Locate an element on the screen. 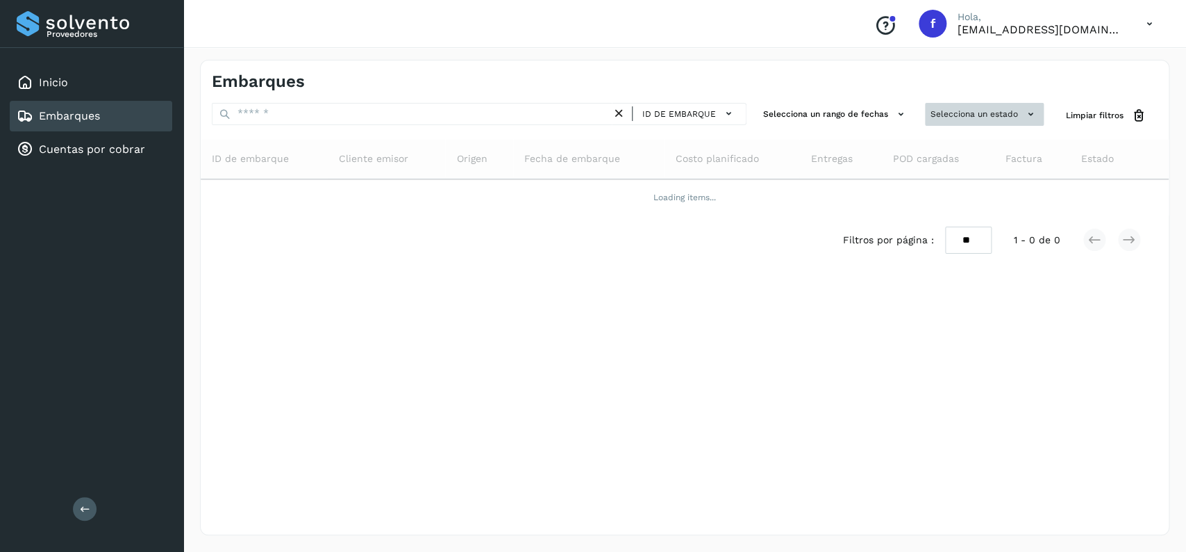  a: Cuentas por cobrar is located at coordinates (92, 149).